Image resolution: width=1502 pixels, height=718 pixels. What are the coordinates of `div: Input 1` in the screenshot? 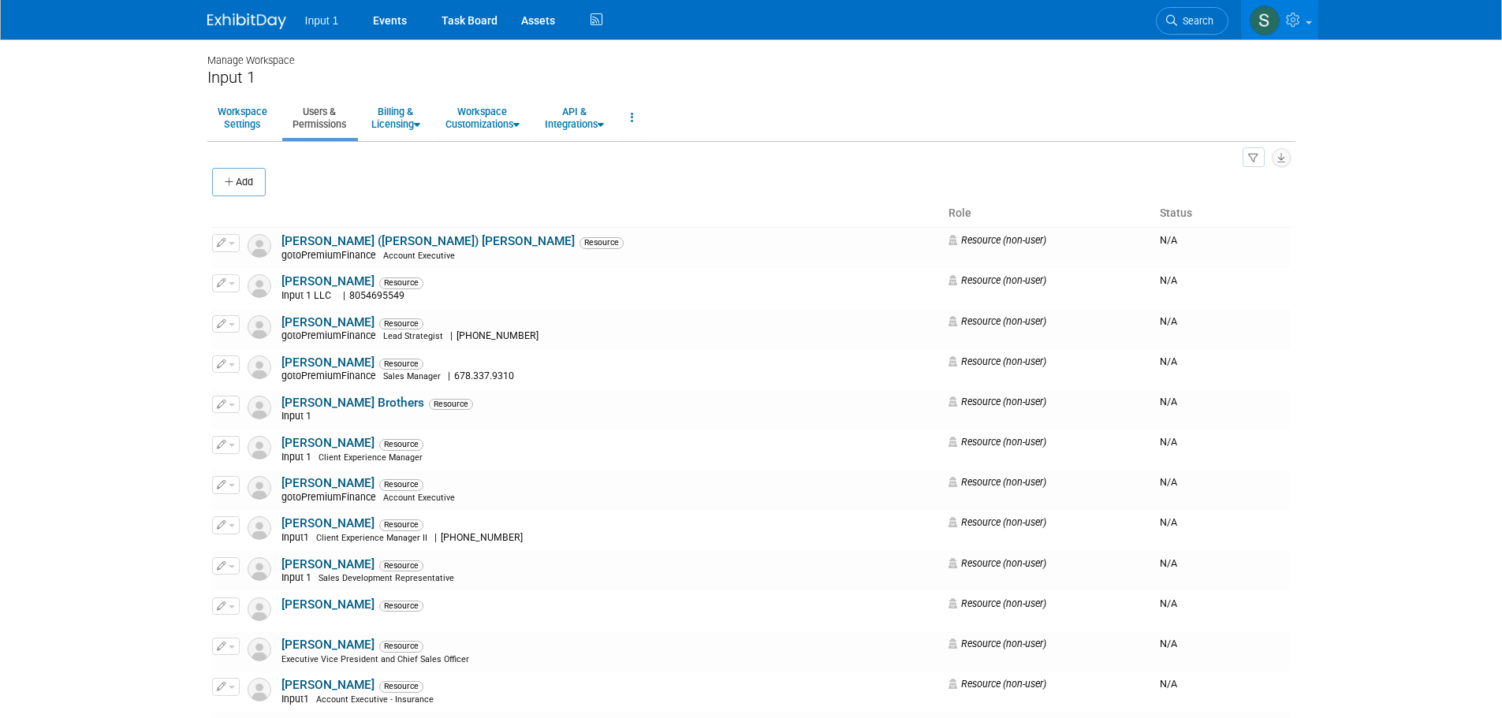 It's located at (751, 77).